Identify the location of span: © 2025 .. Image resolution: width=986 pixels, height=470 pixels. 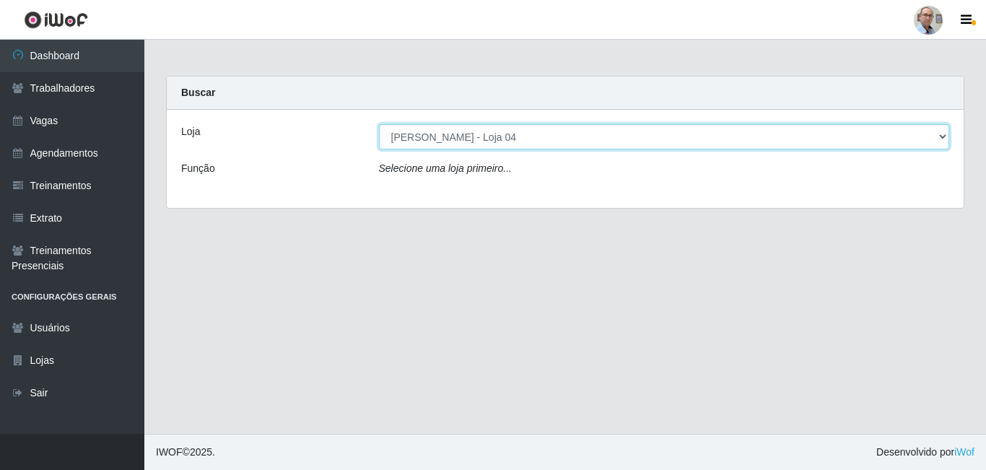
(185, 452).